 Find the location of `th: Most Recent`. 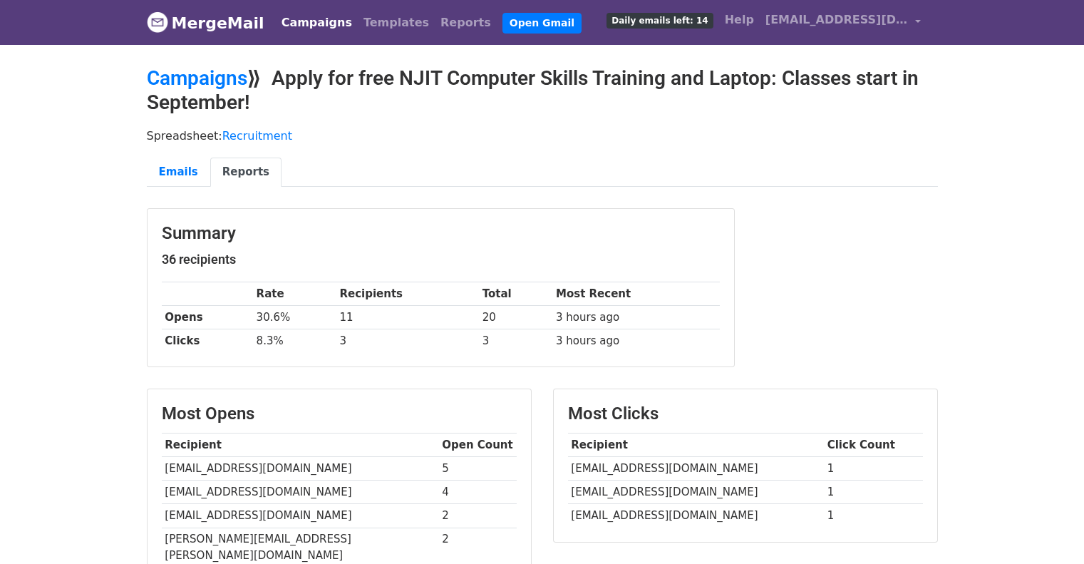

th: Most Recent is located at coordinates (636, 294).